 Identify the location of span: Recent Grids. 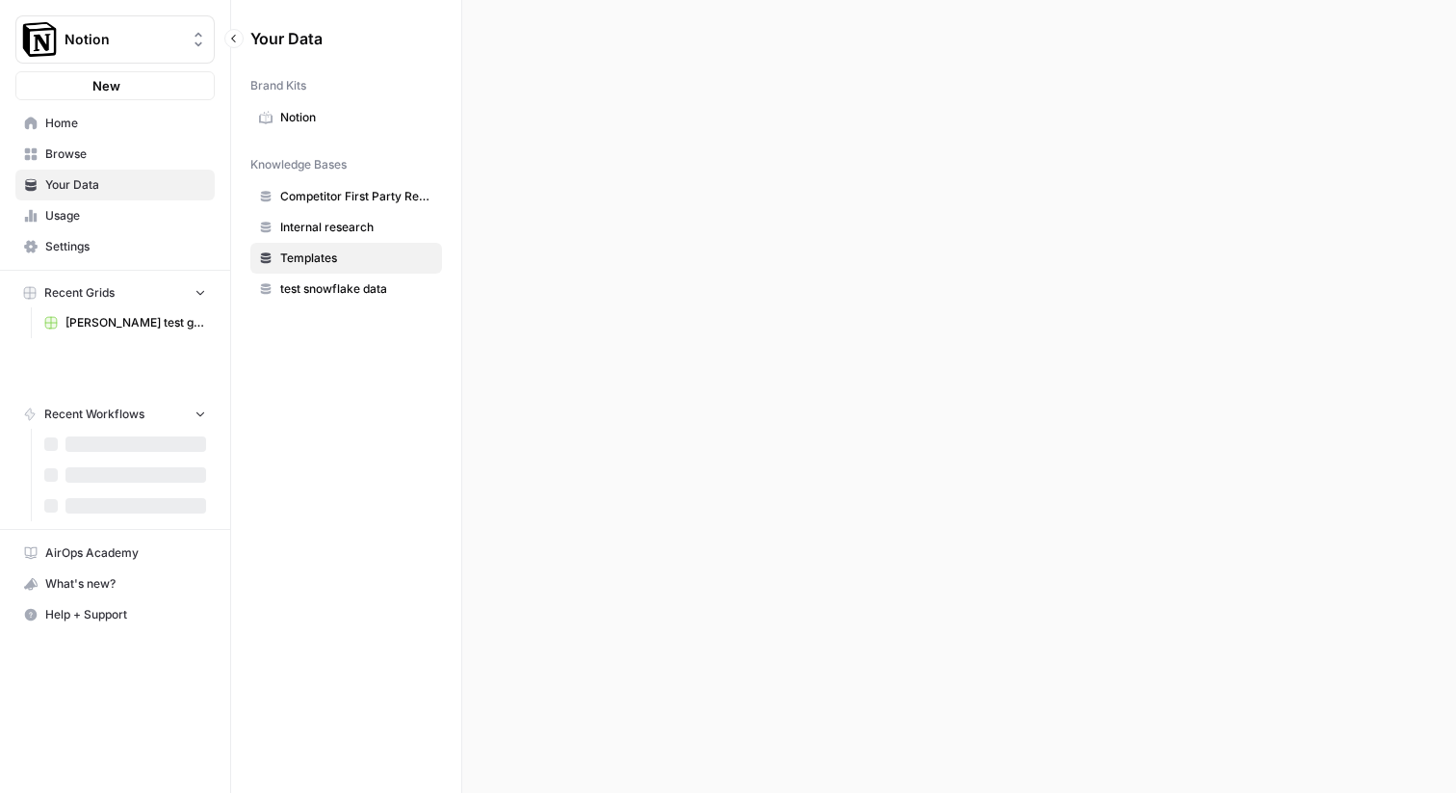
(79, 293).